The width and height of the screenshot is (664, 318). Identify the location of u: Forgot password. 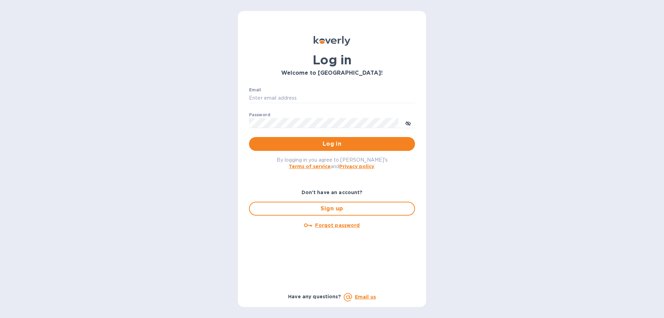
(337, 225).